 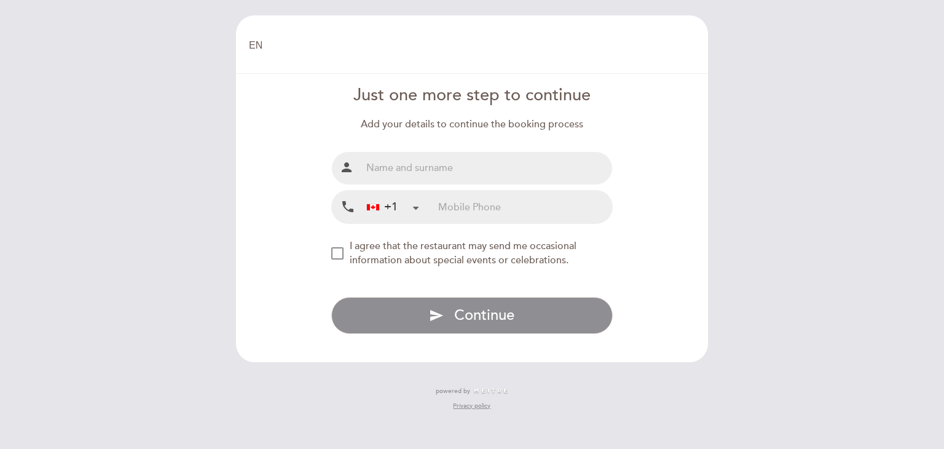 What do you see at coordinates (525, 207) in the screenshot?
I see `input: Mobile Phone` at bounding box center [525, 207].